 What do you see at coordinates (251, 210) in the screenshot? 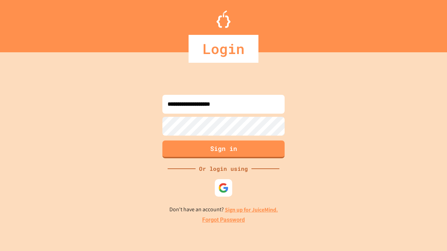
I see `a: Sign up for JuiceMind.` at bounding box center [251, 210].